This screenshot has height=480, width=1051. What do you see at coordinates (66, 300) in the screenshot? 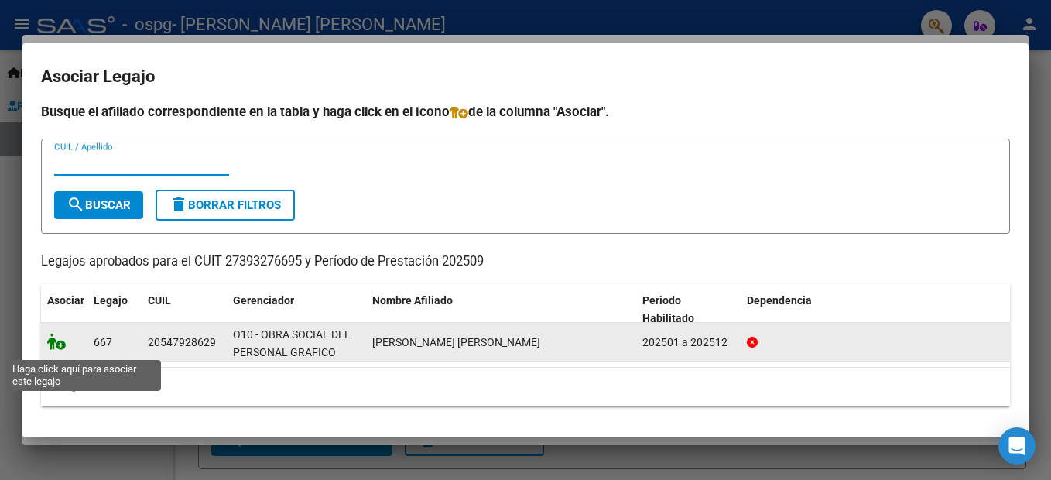
I see `span: Asociar` at bounding box center [66, 300].